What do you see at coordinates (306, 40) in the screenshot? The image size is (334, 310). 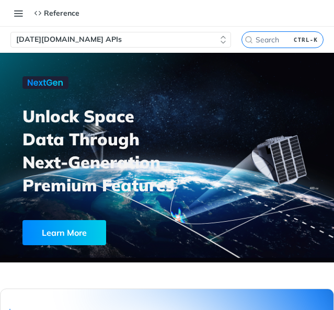 I see `kbd: CTRL-K` at bounding box center [306, 40].